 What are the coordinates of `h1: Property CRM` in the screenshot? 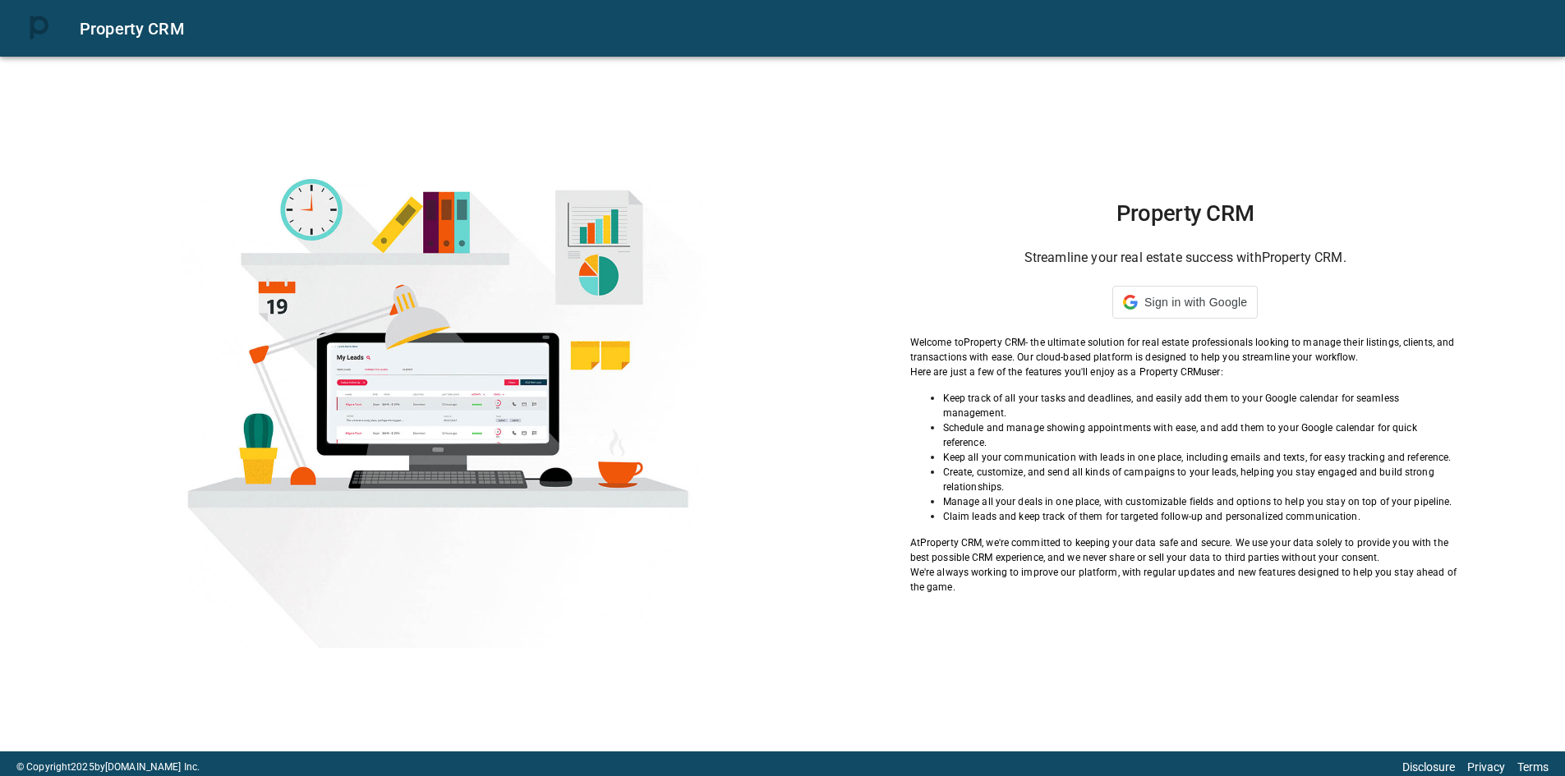 It's located at (1186, 214).